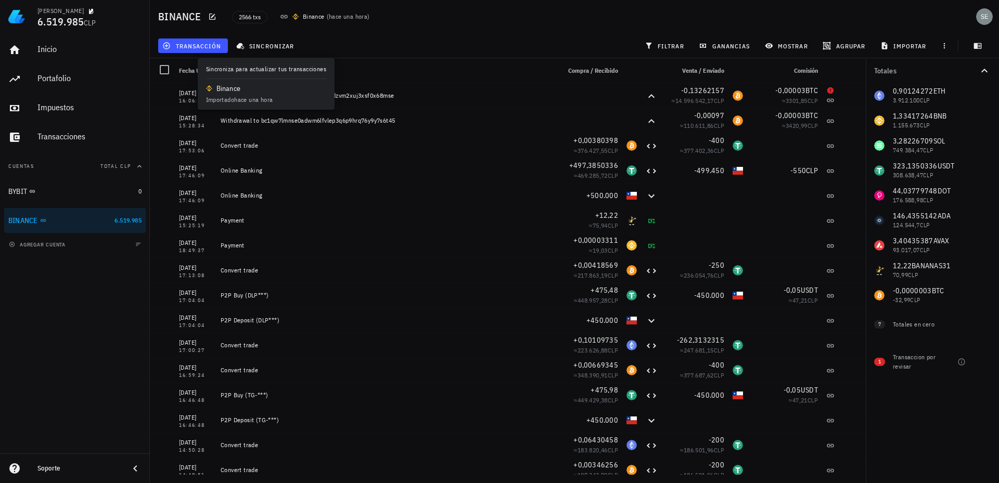 The height and width of the screenshot is (483, 999). What do you see at coordinates (75, 50) in the screenshot?
I see `a: Inicio` at bounding box center [75, 50].